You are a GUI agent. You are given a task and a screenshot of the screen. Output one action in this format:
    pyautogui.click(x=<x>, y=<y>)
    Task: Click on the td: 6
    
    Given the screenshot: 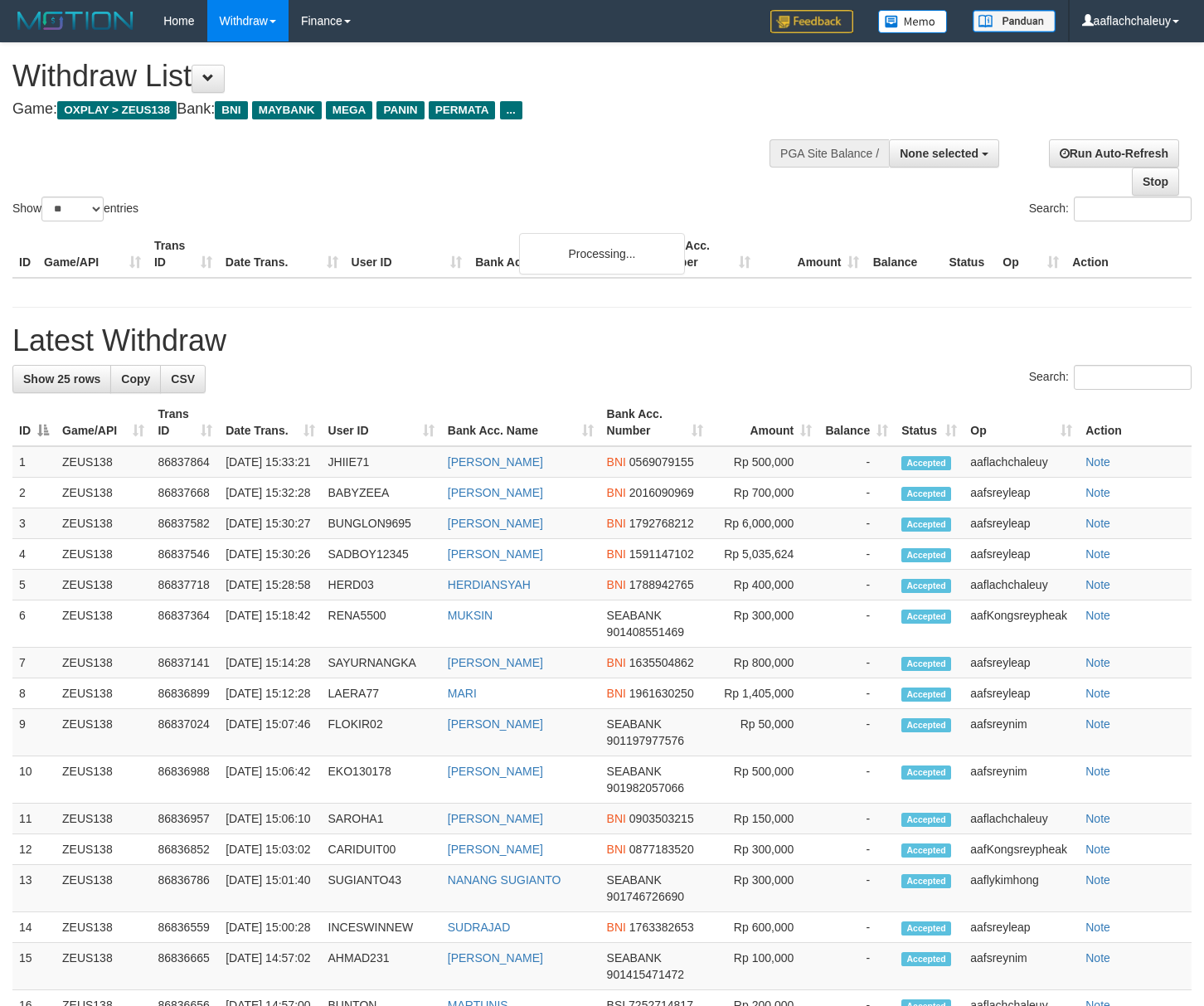 What is the action you would take?
    pyautogui.click(x=34, y=624)
    